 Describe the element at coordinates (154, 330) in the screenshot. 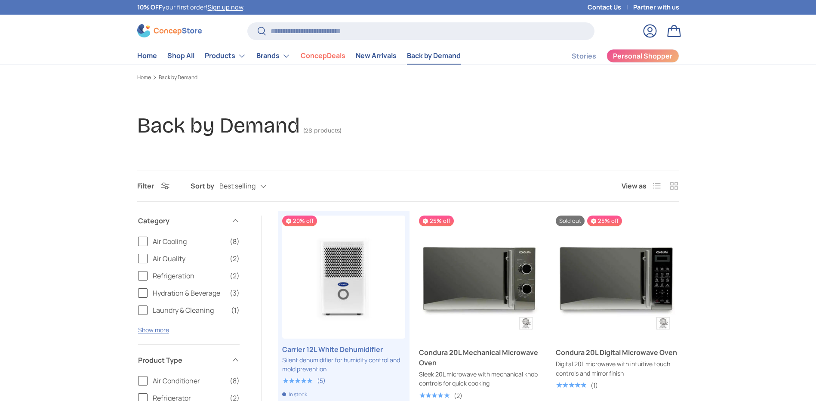

I see `button: Show more` at that location.